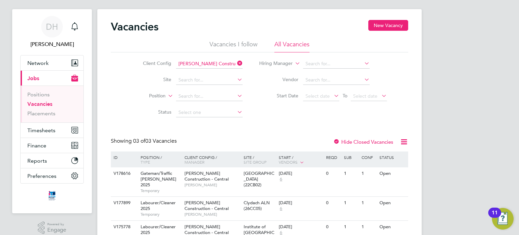  I want to click on button: Open Resource Center, 11 new notifications, so click(503, 219).